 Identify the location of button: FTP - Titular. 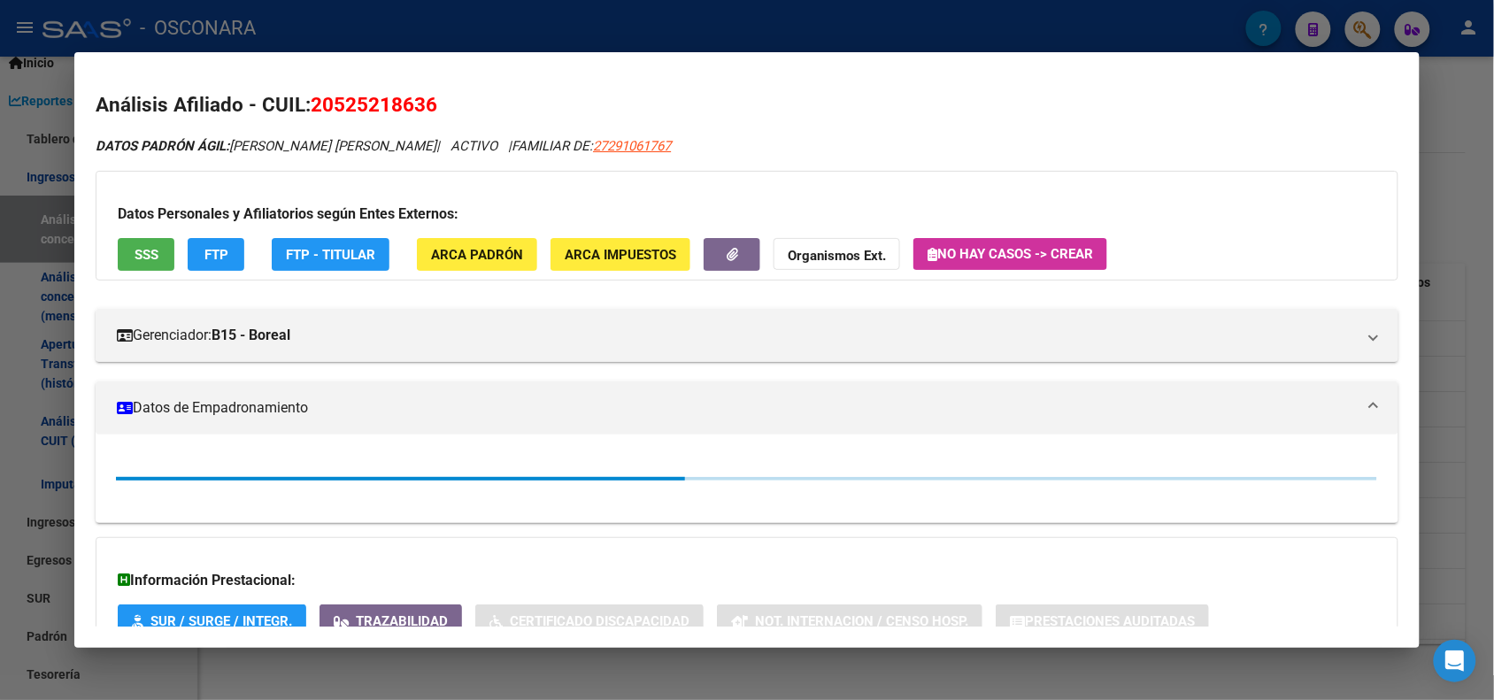
(330, 254).